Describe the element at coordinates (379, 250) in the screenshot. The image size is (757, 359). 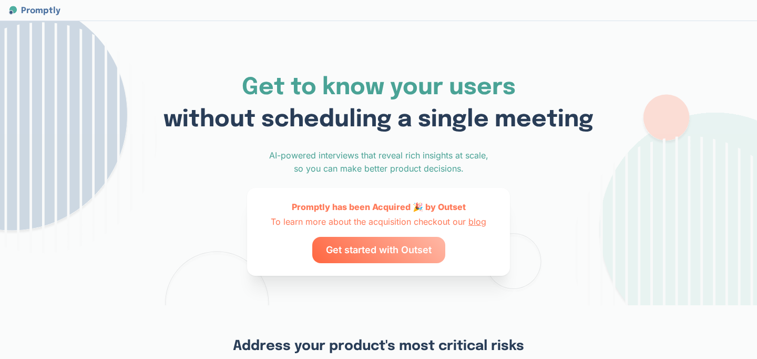
I see `a: Get started with Outset` at that location.